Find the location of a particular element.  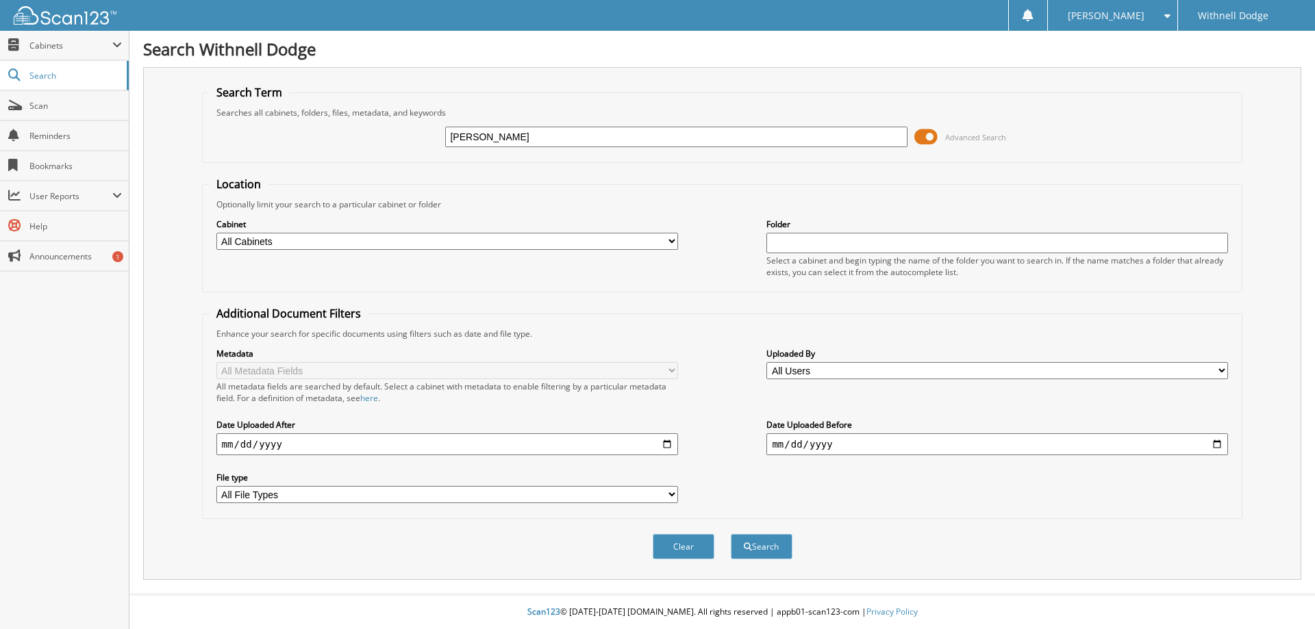

div: Select a cabinet and begin typing the name of the folder you want to search in. If the name match... is located at coordinates (997, 266).